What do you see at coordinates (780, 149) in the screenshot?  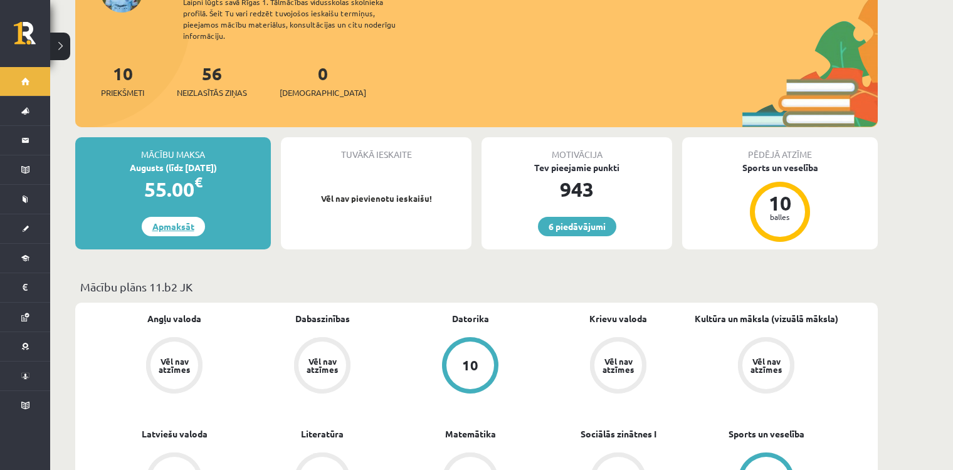 I see `div: Pēdējā atzīme` at bounding box center [780, 149].